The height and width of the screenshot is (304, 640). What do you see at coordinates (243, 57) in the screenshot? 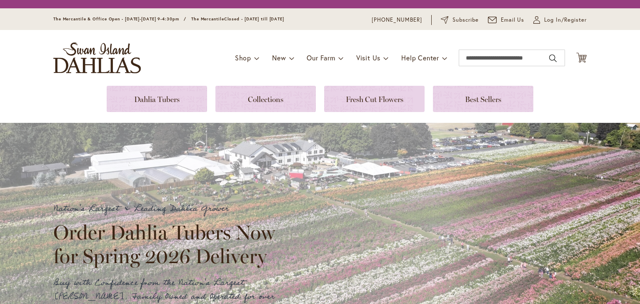
I see `span: Shop` at bounding box center [243, 57].